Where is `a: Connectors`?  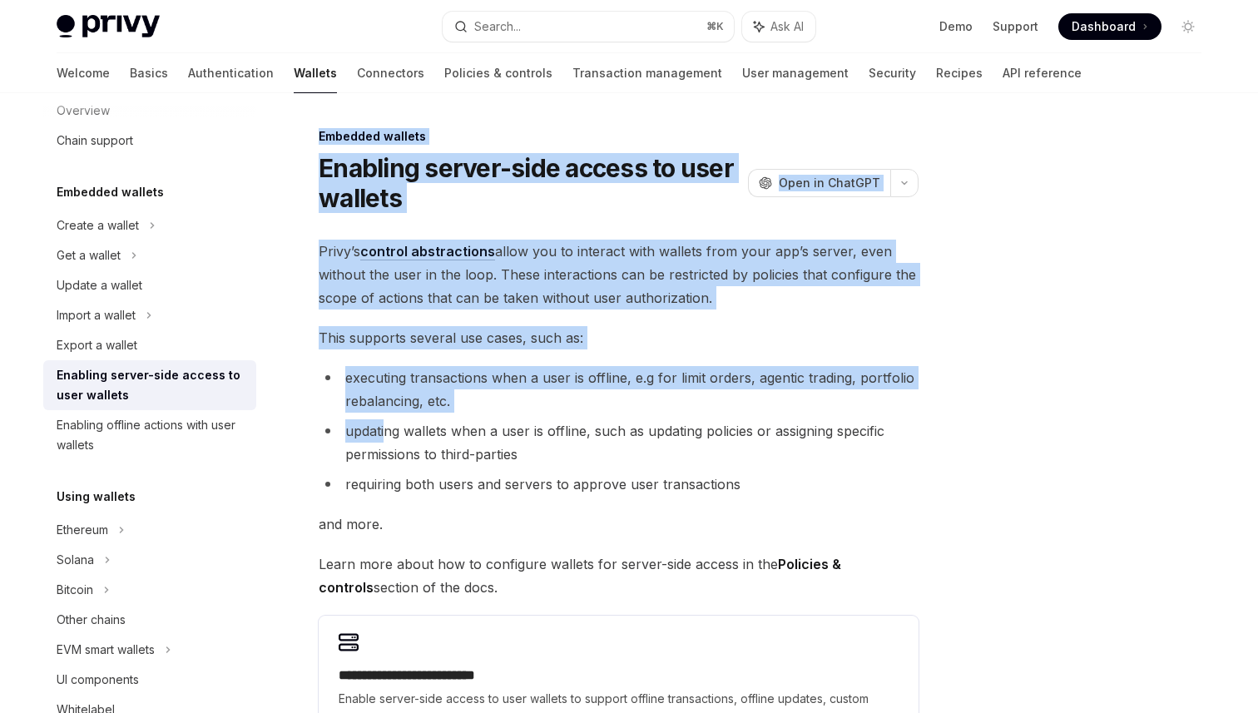 a: Connectors is located at coordinates (390, 73).